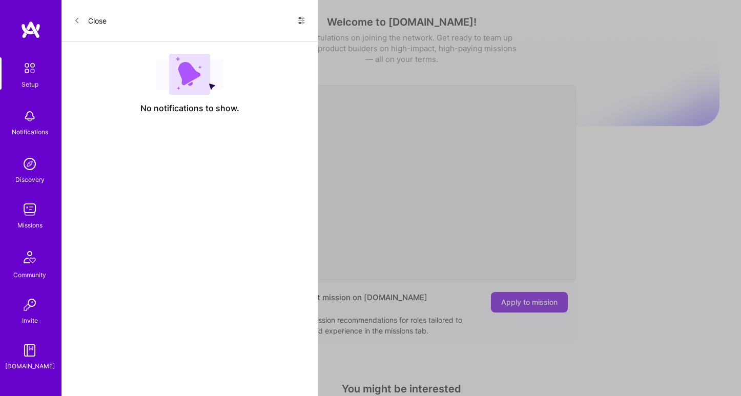 This screenshot has height=396, width=741. What do you see at coordinates (30, 68) in the screenshot?
I see `img: setup` at bounding box center [30, 68].